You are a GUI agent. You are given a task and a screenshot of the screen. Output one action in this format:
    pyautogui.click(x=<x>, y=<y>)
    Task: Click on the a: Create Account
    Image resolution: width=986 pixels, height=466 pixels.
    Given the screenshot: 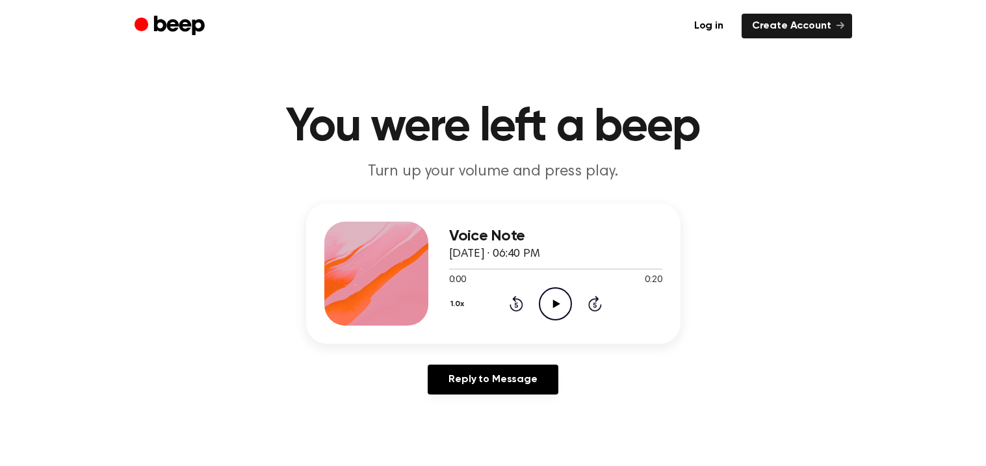 What is the action you would take?
    pyautogui.click(x=797, y=26)
    